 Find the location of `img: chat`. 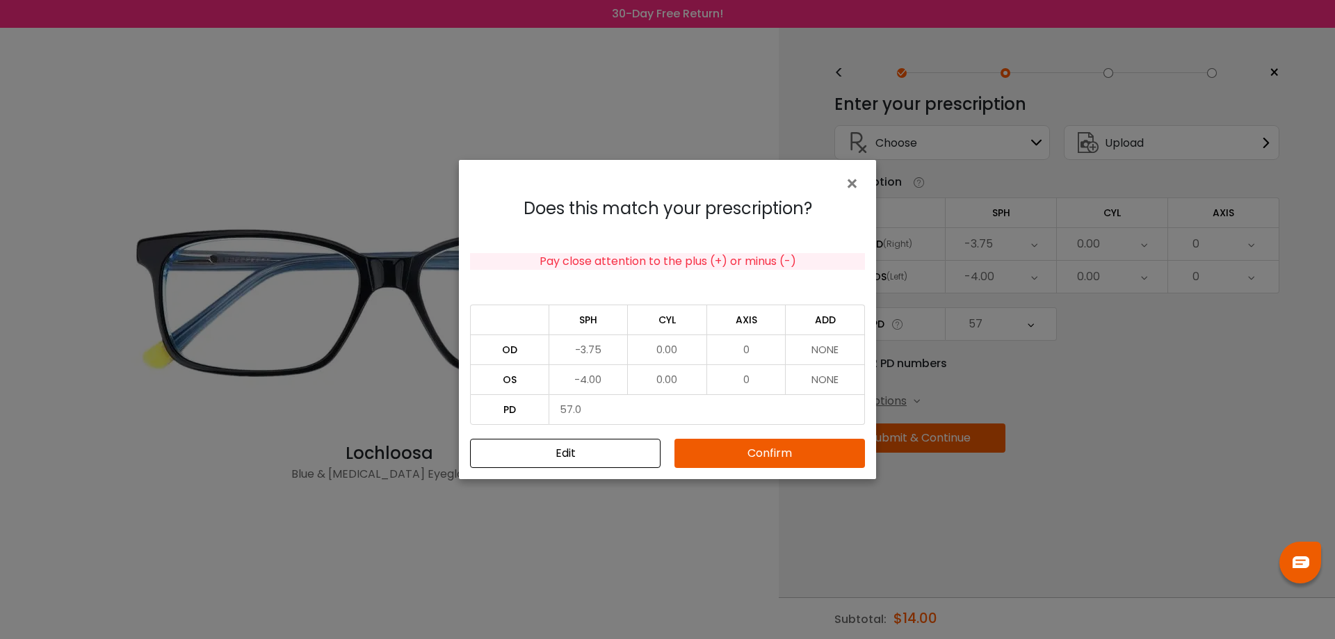

img: chat is located at coordinates (1301, 562).